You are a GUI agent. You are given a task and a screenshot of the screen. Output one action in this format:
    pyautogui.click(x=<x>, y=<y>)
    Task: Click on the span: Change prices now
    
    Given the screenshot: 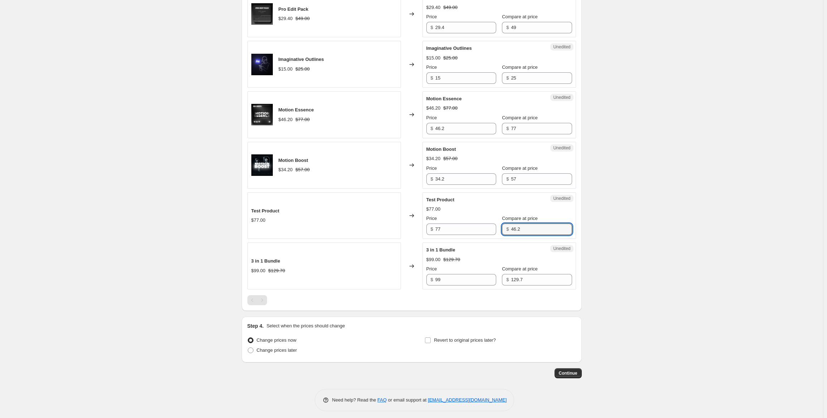 What is the action you would take?
    pyautogui.click(x=277, y=340)
    